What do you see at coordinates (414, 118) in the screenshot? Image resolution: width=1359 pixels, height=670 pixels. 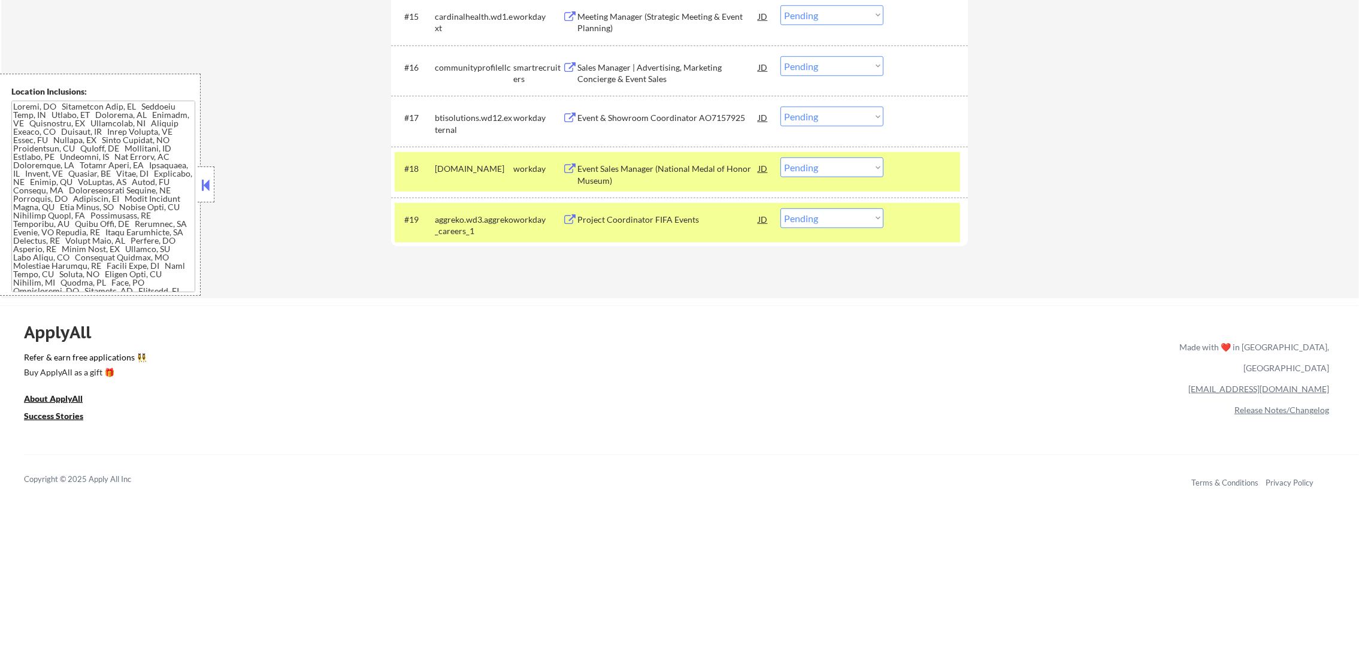 I see `div: #17` at bounding box center [414, 118].